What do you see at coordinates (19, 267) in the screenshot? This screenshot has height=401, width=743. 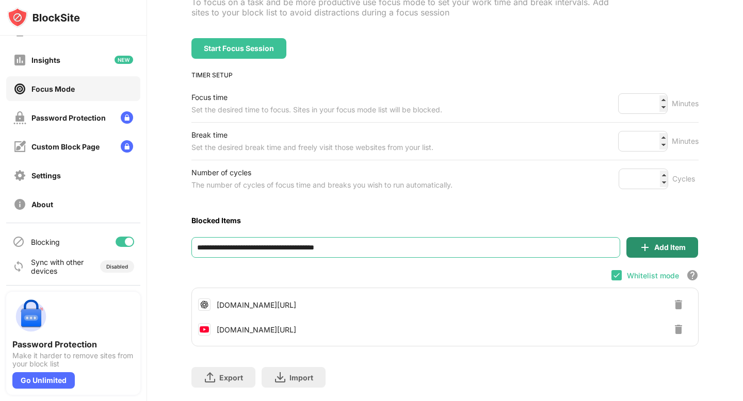 I see `img: sync-icon.svg` at bounding box center [19, 267].